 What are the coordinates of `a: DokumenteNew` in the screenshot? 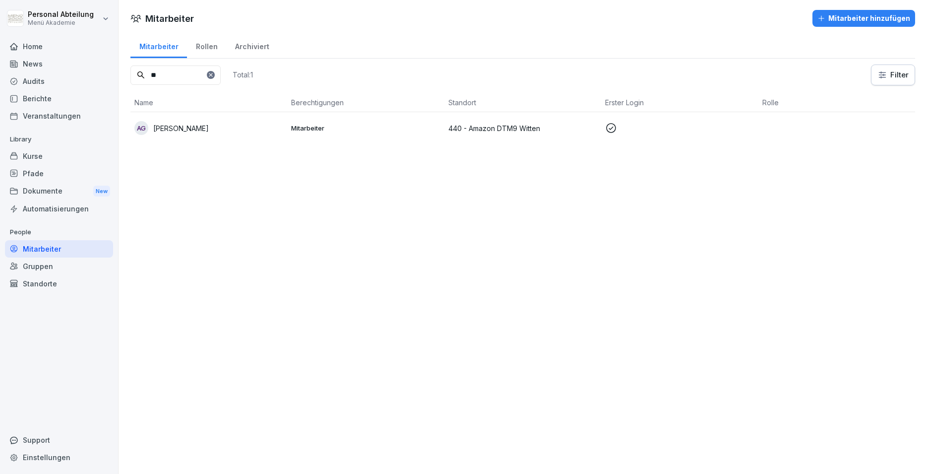 It's located at (59, 191).